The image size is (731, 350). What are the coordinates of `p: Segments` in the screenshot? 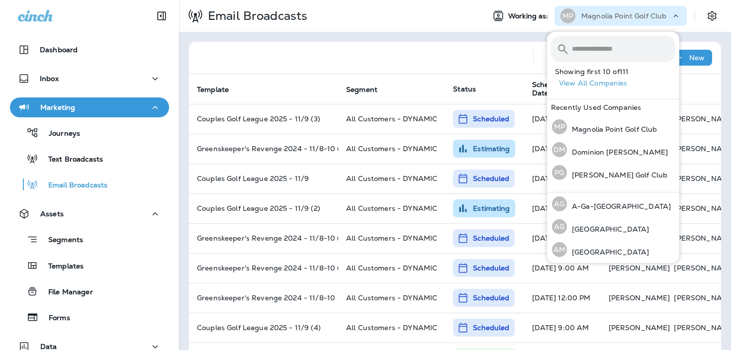 It's located at (61, 241).